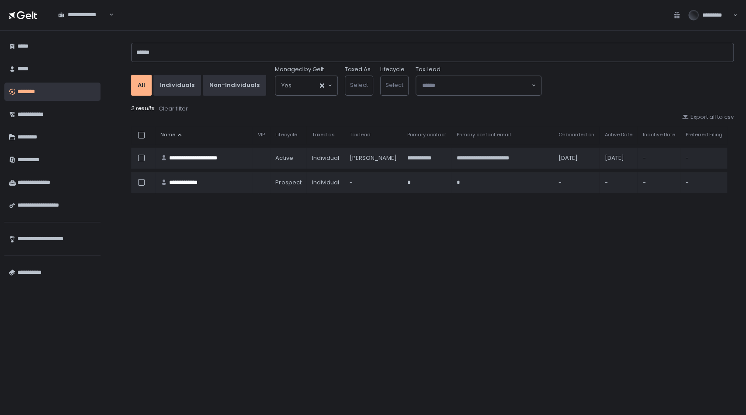 Image resolution: width=746 pixels, height=415 pixels. What do you see at coordinates (708, 117) in the screenshot?
I see `div: Export all to csv` at bounding box center [708, 117].